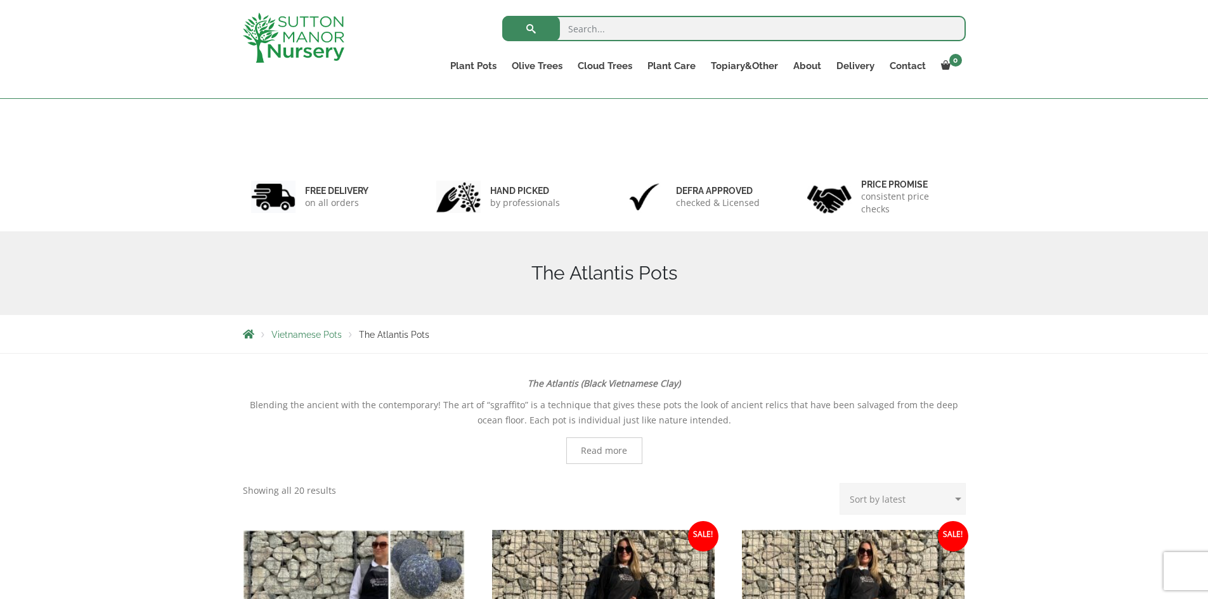  Describe the element at coordinates (604, 334) in the screenshot. I see `nav: Breadcrumbs` at that location.